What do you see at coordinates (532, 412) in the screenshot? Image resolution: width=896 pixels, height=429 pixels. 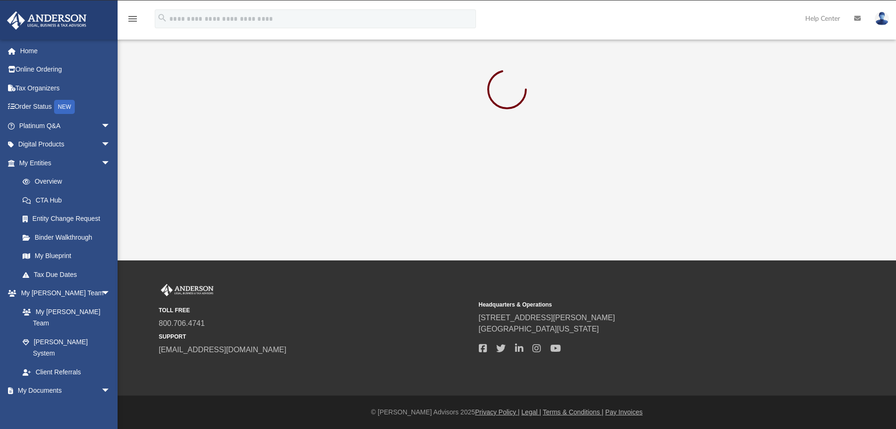 I see `a: Legal |` at bounding box center [532, 412].